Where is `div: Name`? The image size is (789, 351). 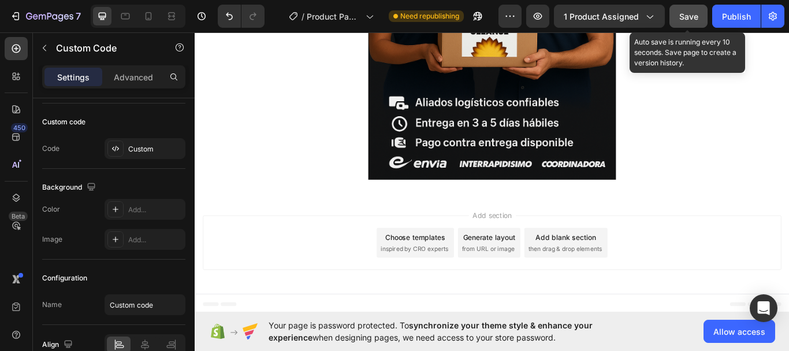
div: Name is located at coordinates (52, 305).